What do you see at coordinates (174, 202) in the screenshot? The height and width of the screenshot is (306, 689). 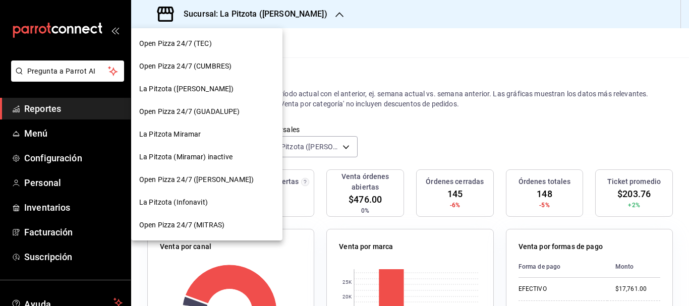 I see `span: La Pitzota (Infonavit)` at bounding box center [174, 202].